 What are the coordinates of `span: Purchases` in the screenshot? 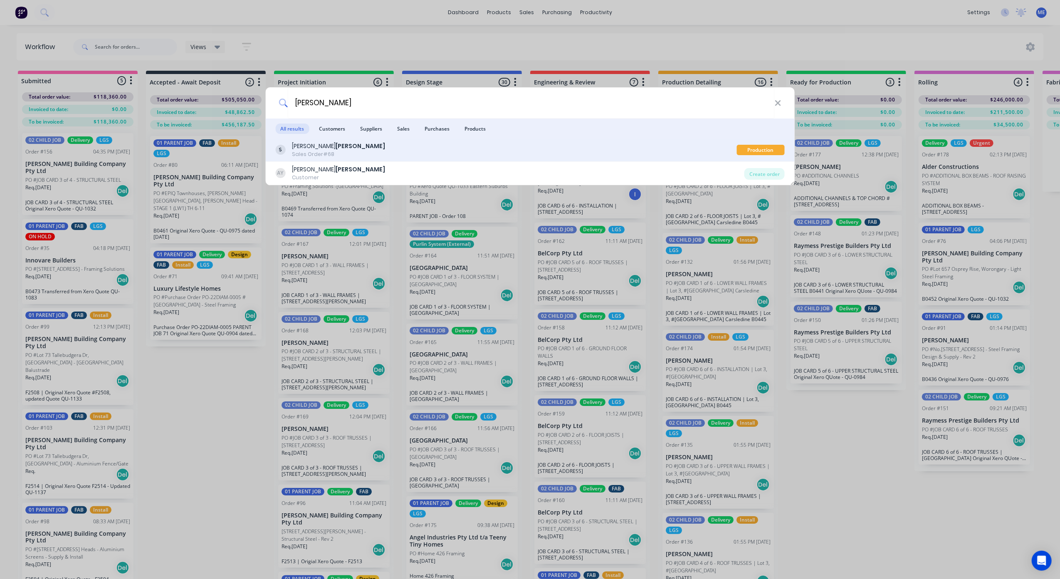 It's located at (437, 129).